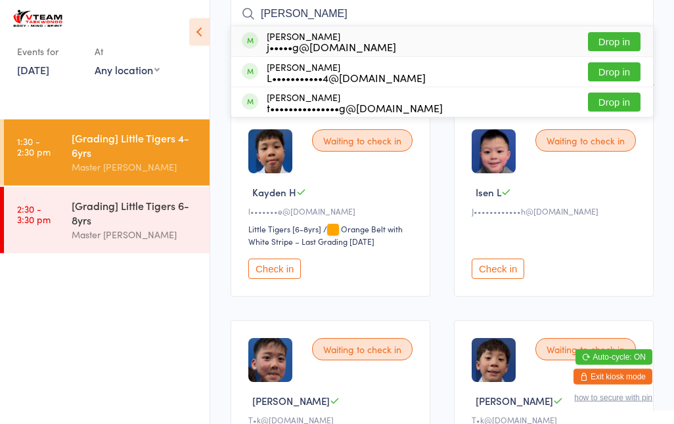 This screenshot has width=674, height=424. Describe the element at coordinates (37, 18) in the screenshot. I see `img: VTEAM Martial Arts` at that location.